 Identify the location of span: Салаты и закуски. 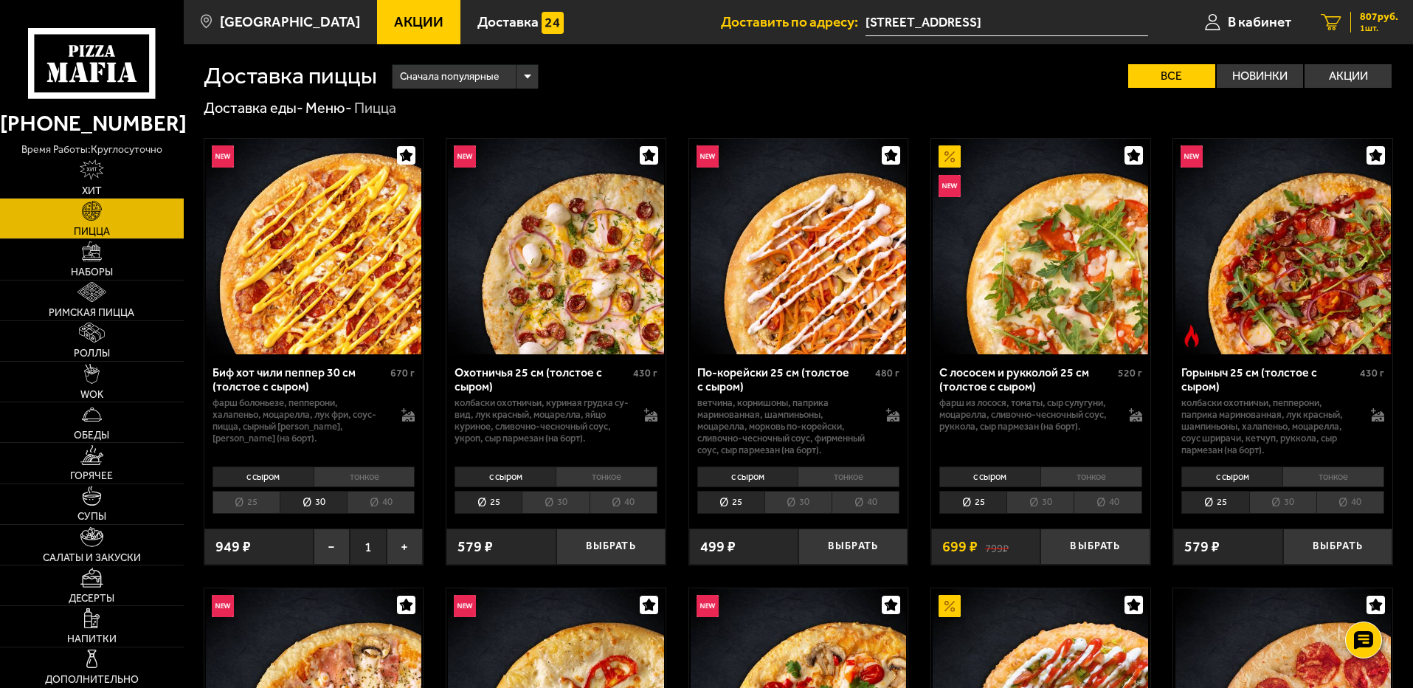
(92, 558).